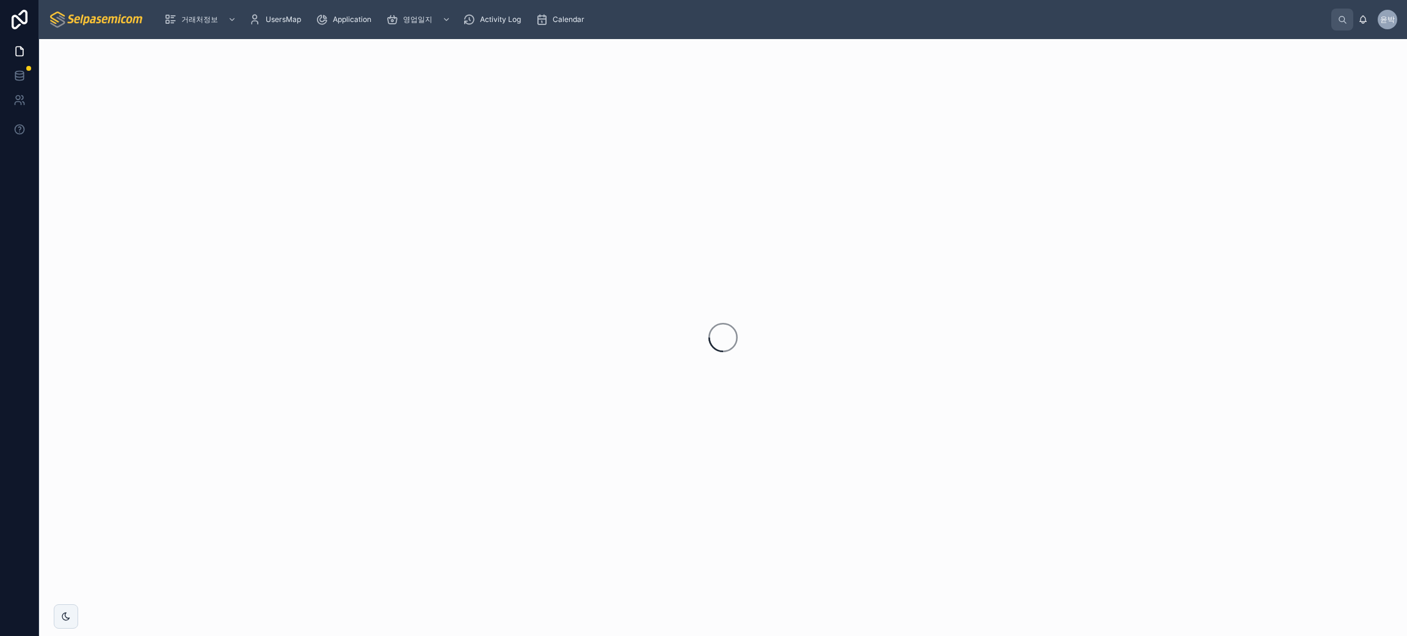 This screenshot has width=1407, height=636. I want to click on a: Activity Log, so click(494, 20).